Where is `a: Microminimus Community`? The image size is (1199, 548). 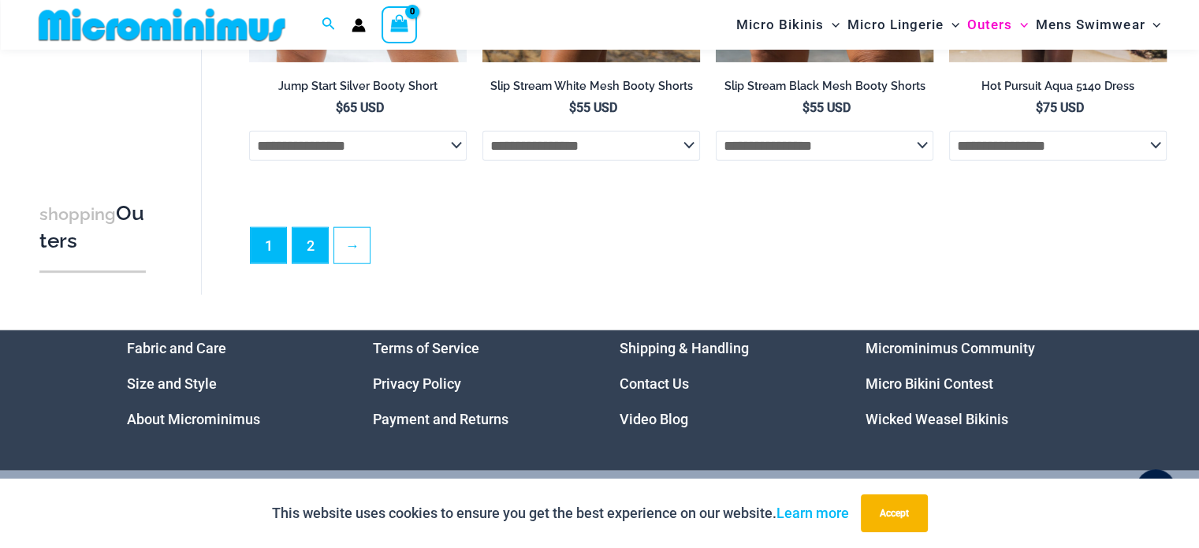
a: Microminimus Community is located at coordinates (950, 348).